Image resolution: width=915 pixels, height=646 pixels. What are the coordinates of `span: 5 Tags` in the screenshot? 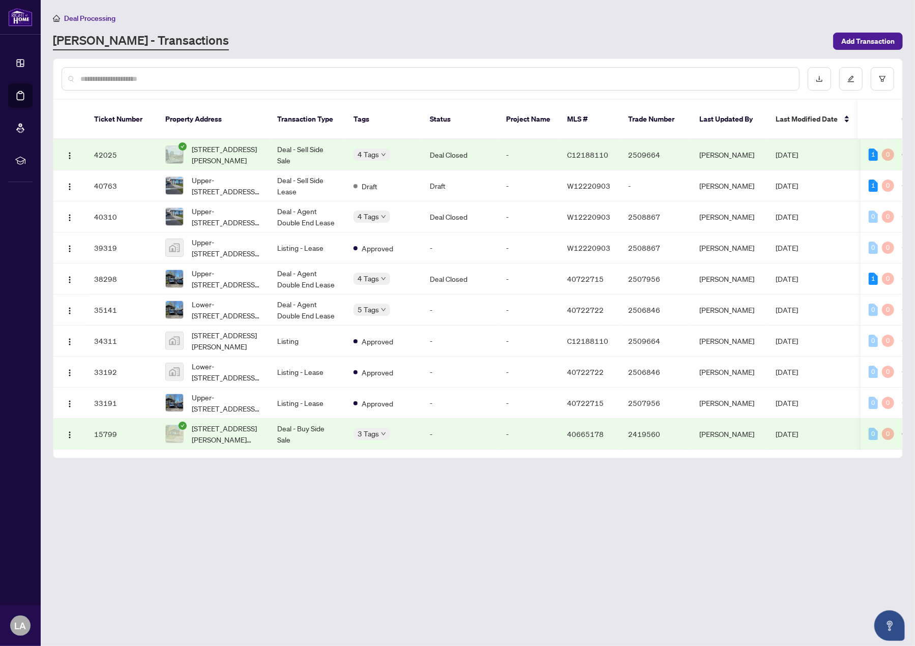 It's located at (368, 309).